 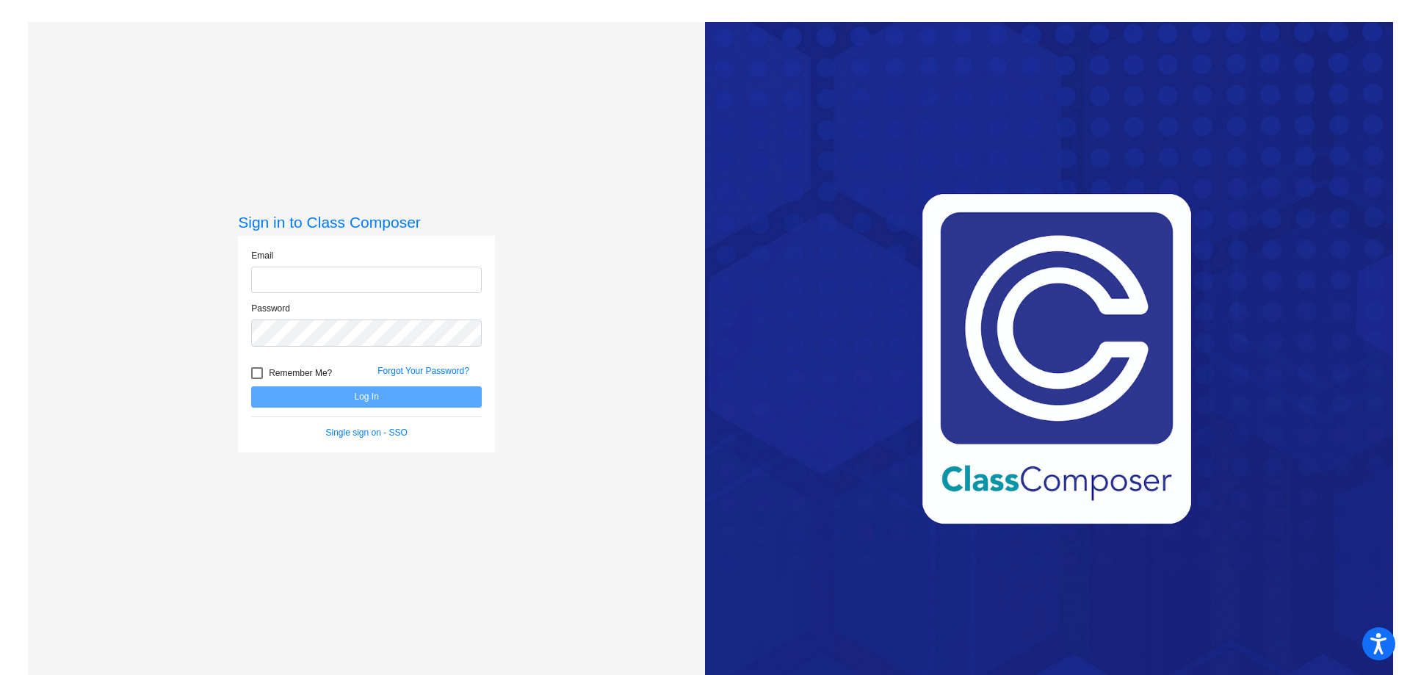 I want to click on a: Forgot Your Password?, so click(x=423, y=371).